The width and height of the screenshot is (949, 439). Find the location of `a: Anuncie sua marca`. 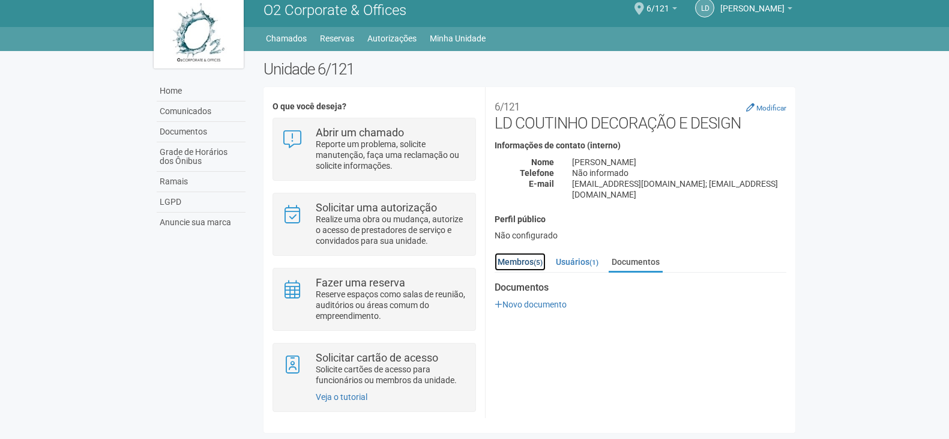

a: Anuncie sua marca is located at coordinates (201, 222).